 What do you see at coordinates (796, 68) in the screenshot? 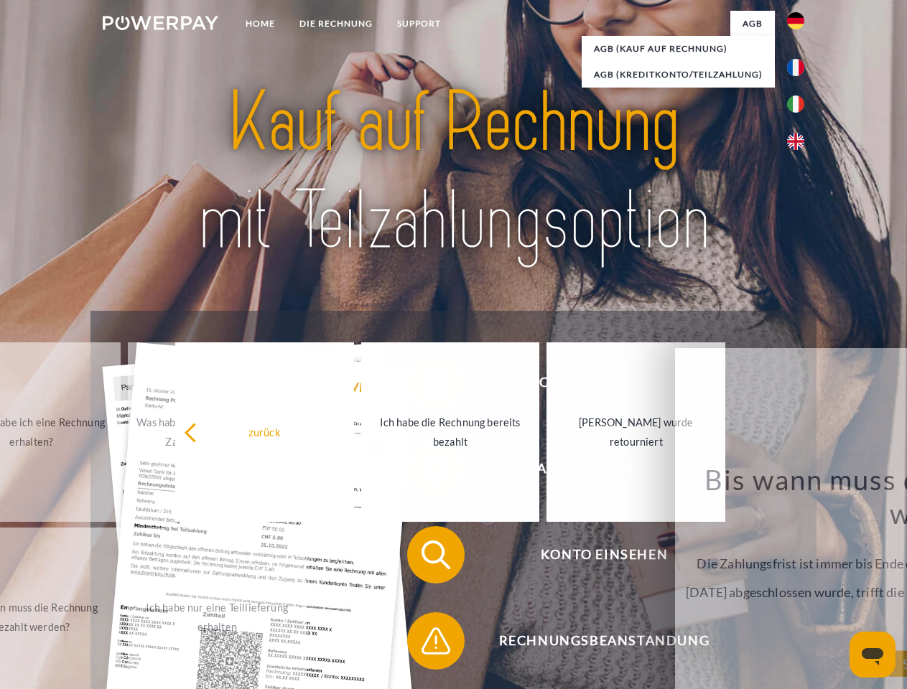
I see `img: fr` at bounding box center [796, 68].